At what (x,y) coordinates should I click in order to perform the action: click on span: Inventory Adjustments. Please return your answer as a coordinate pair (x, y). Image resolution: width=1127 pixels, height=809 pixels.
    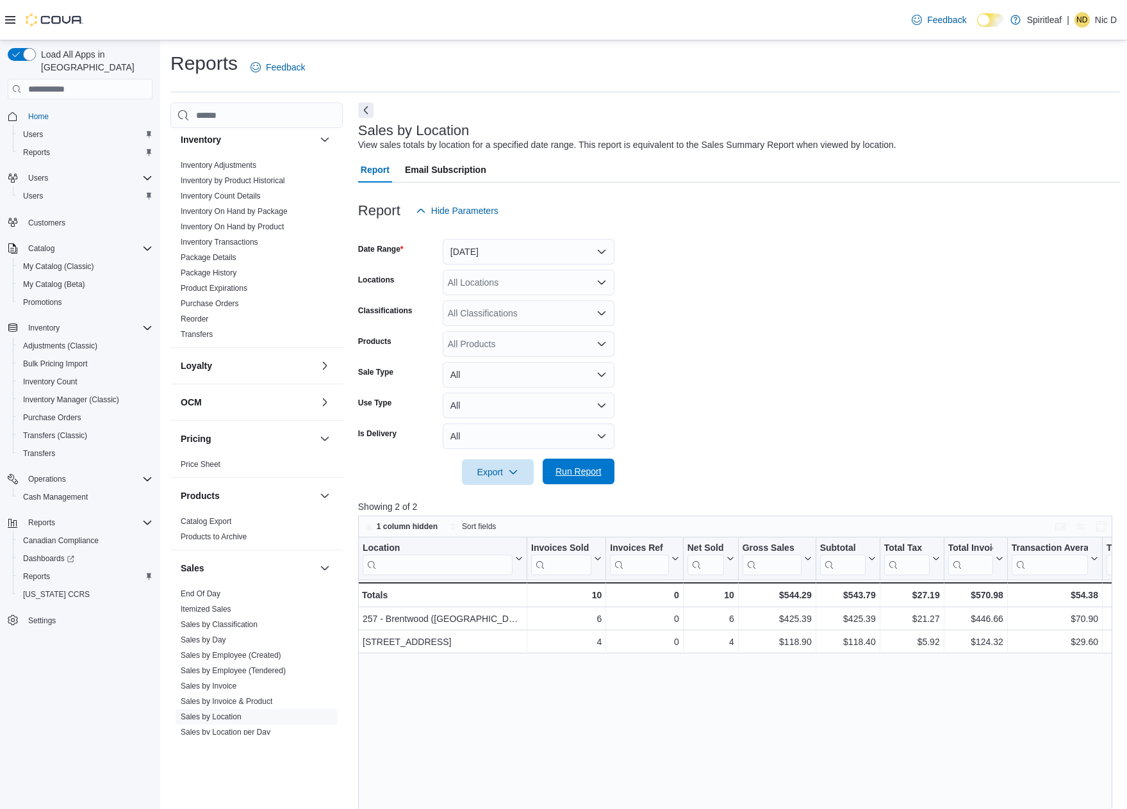
    Looking at the image, I should click on (219, 165).